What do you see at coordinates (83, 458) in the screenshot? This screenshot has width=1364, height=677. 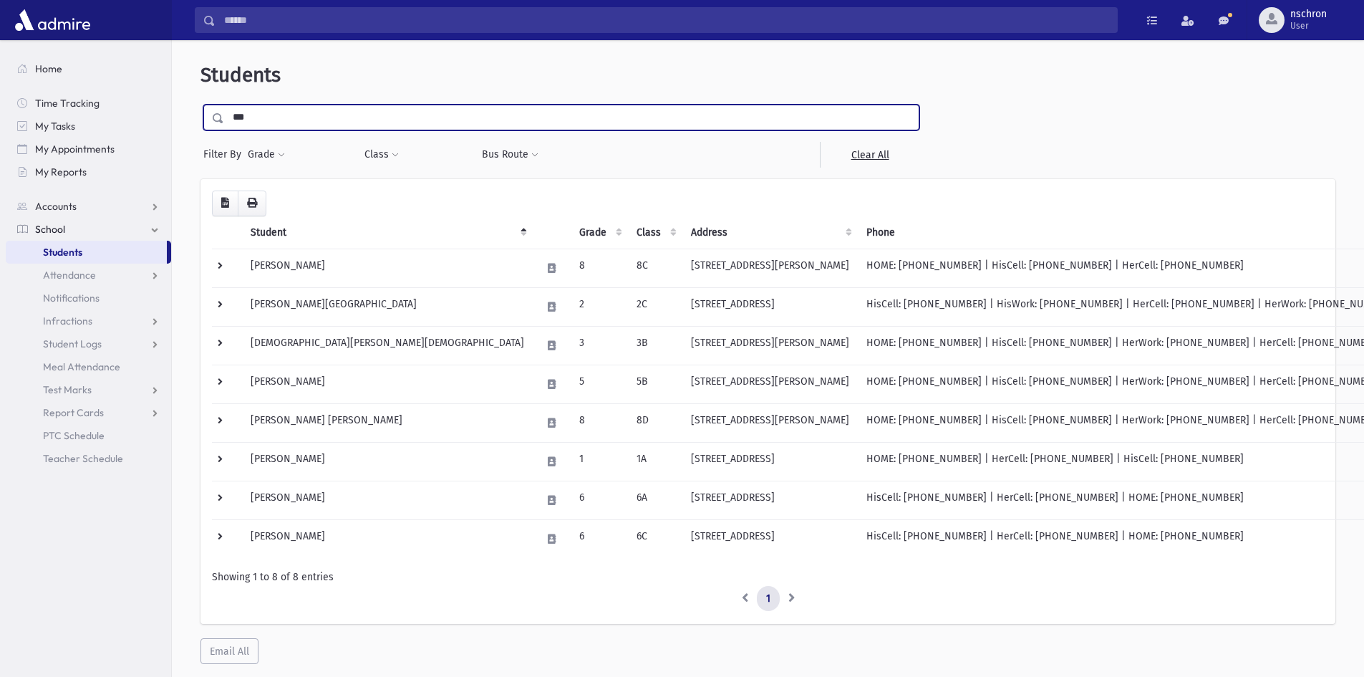 I see `span: Teacher Schedule` at bounding box center [83, 458].